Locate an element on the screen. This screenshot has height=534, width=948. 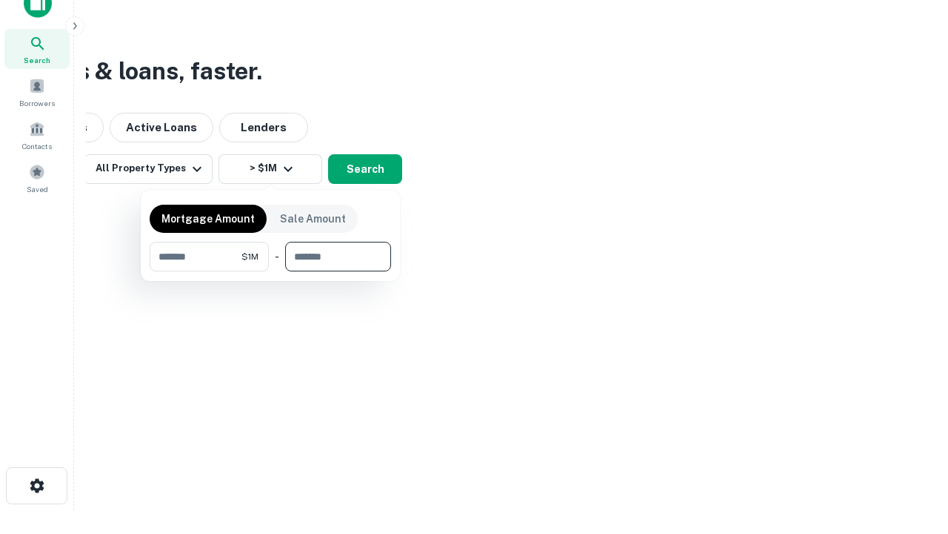
p: Mortgage Amount is located at coordinates (208, 219).